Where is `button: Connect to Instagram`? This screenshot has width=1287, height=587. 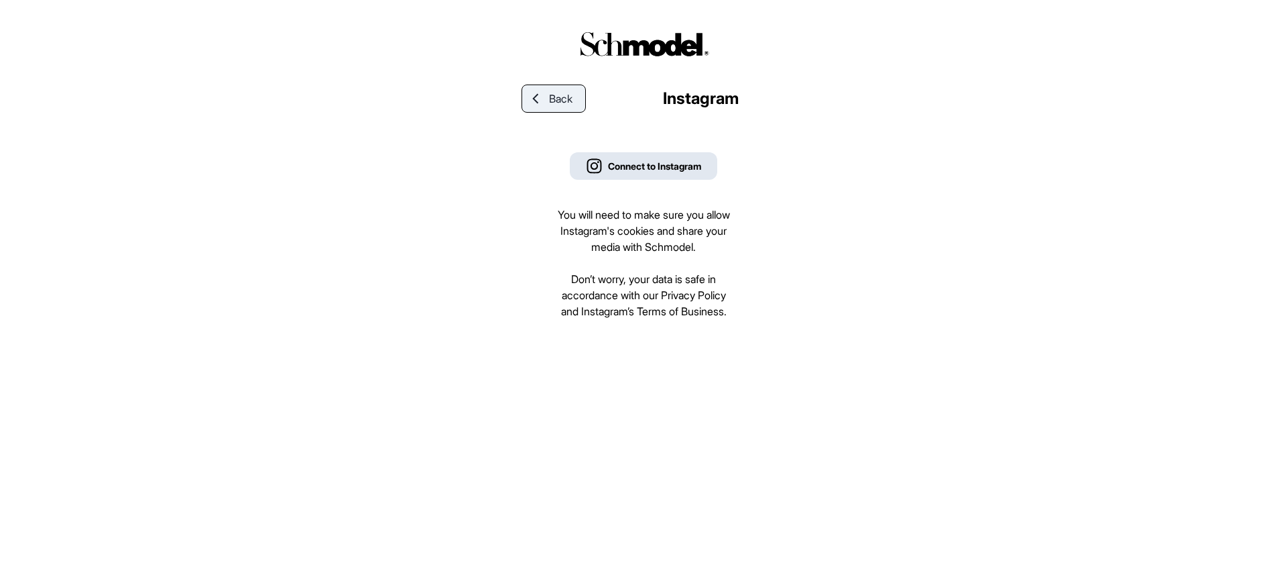 button: Connect to Instagram is located at coordinates (644, 166).